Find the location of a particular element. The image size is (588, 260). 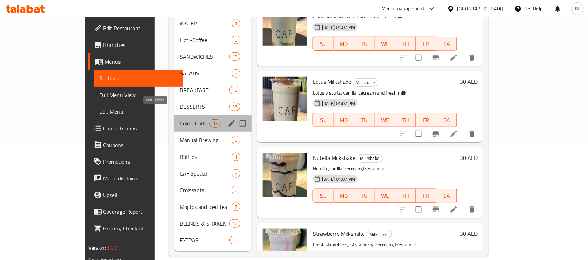

div: Manual Brewing is located at coordinates (205, 140).